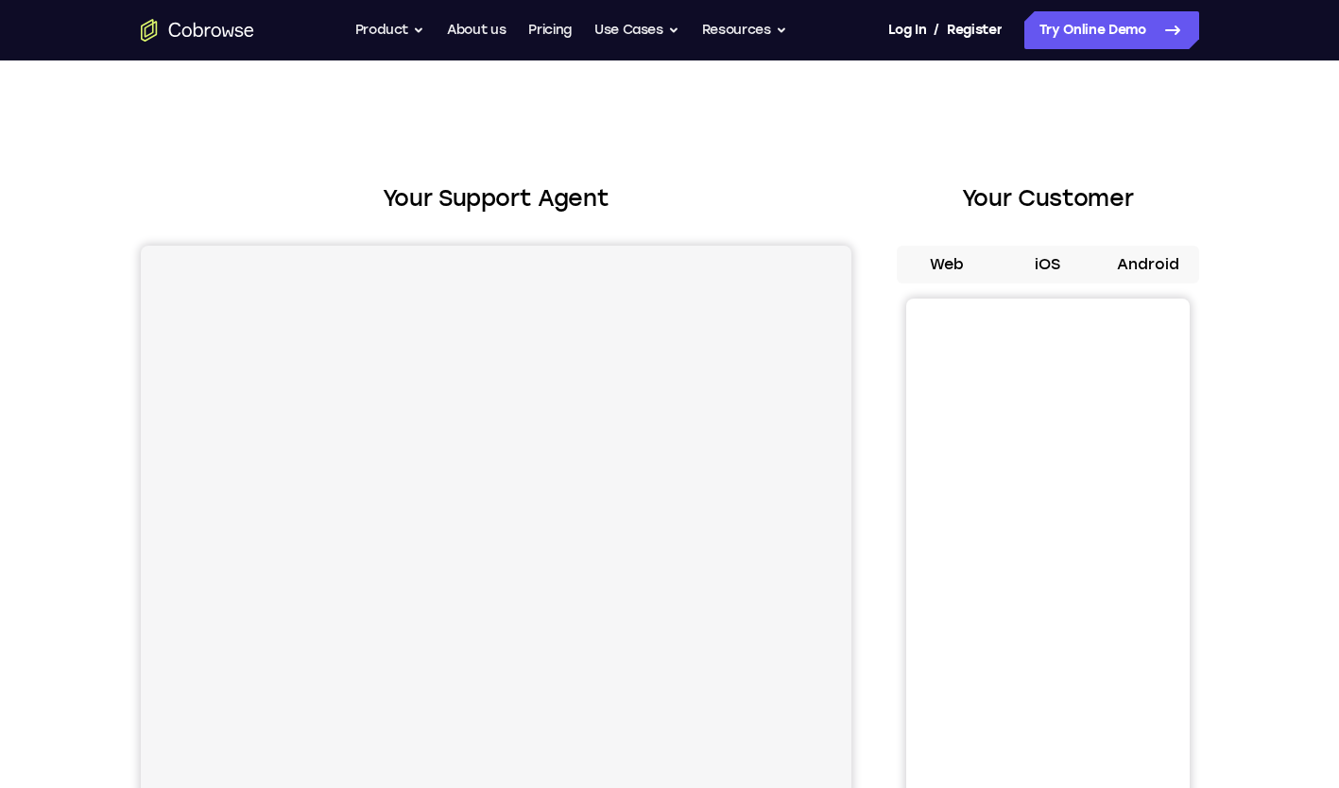  Describe the element at coordinates (390, 30) in the screenshot. I see `button: Product` at that location.